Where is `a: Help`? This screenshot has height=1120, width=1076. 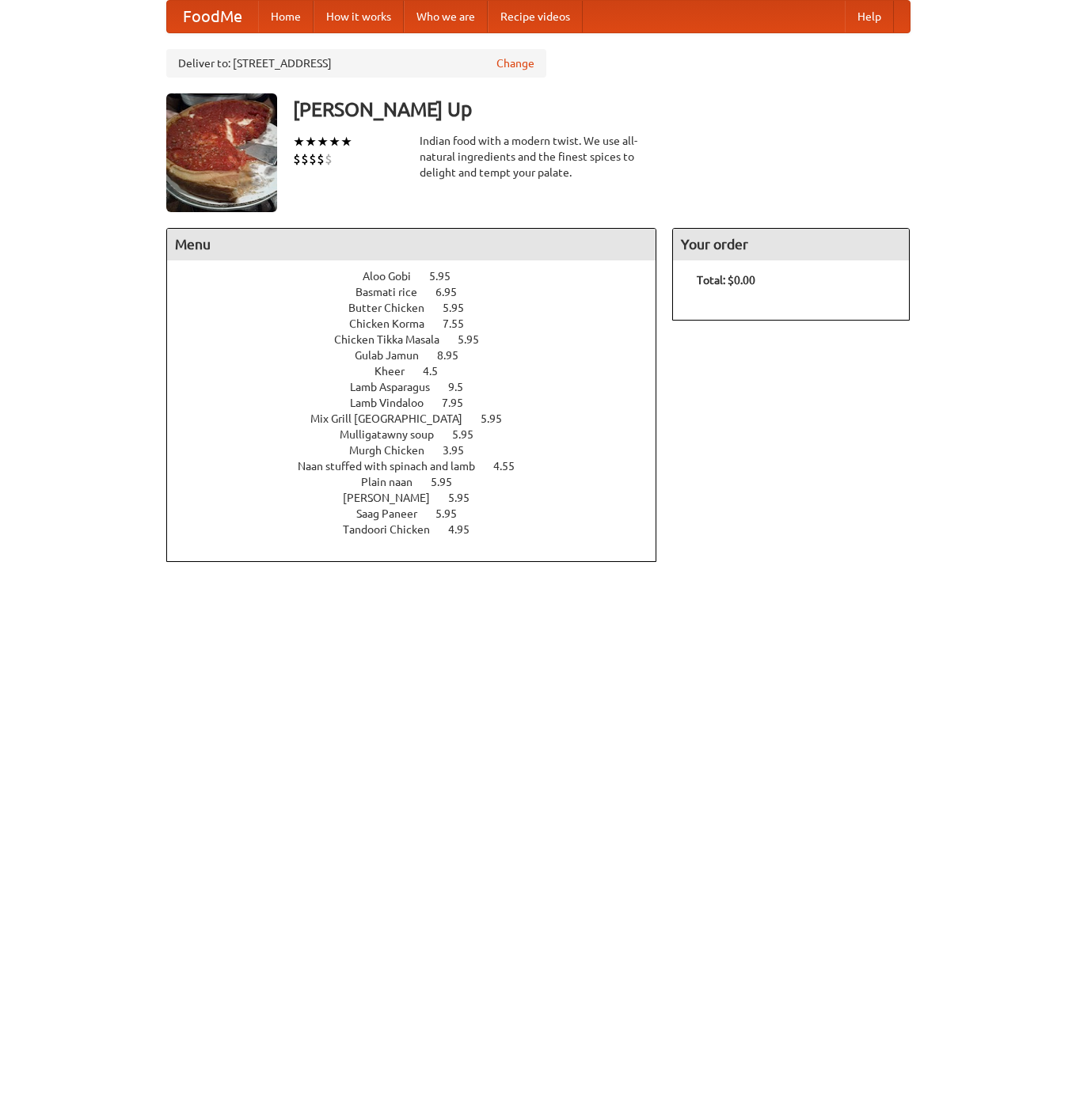
a: Help is located at coordinates (870, 17).